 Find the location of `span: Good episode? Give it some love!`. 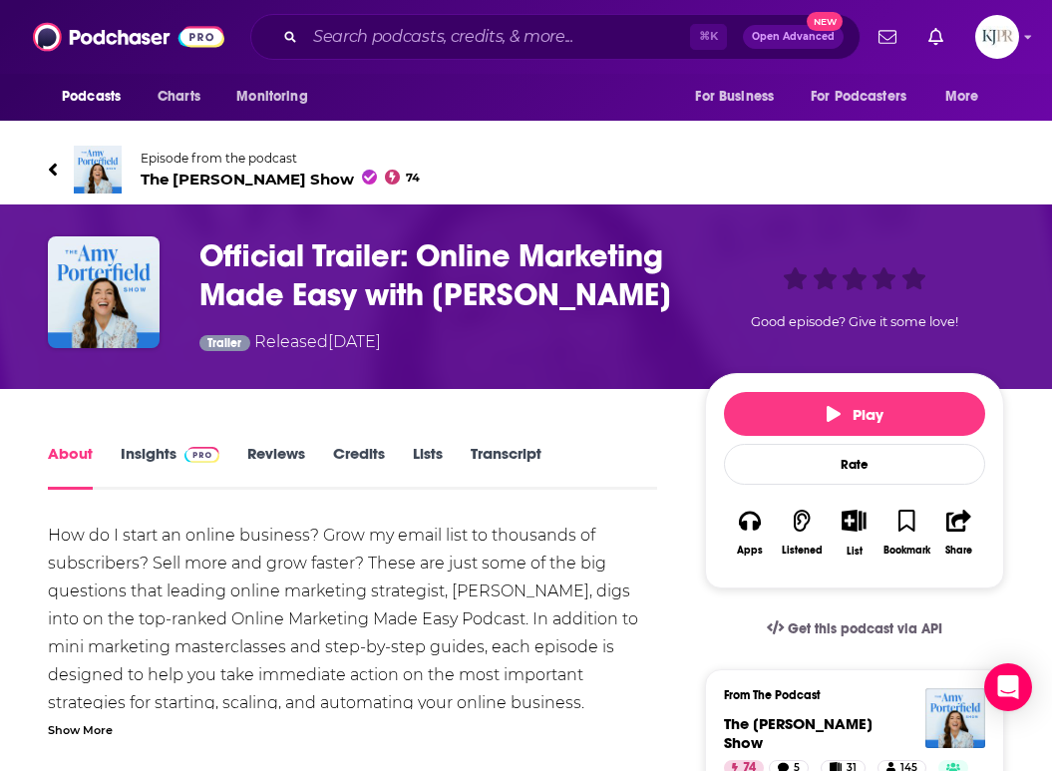

span: Good episode? Give it some love! is located at coordinates (854, 321).